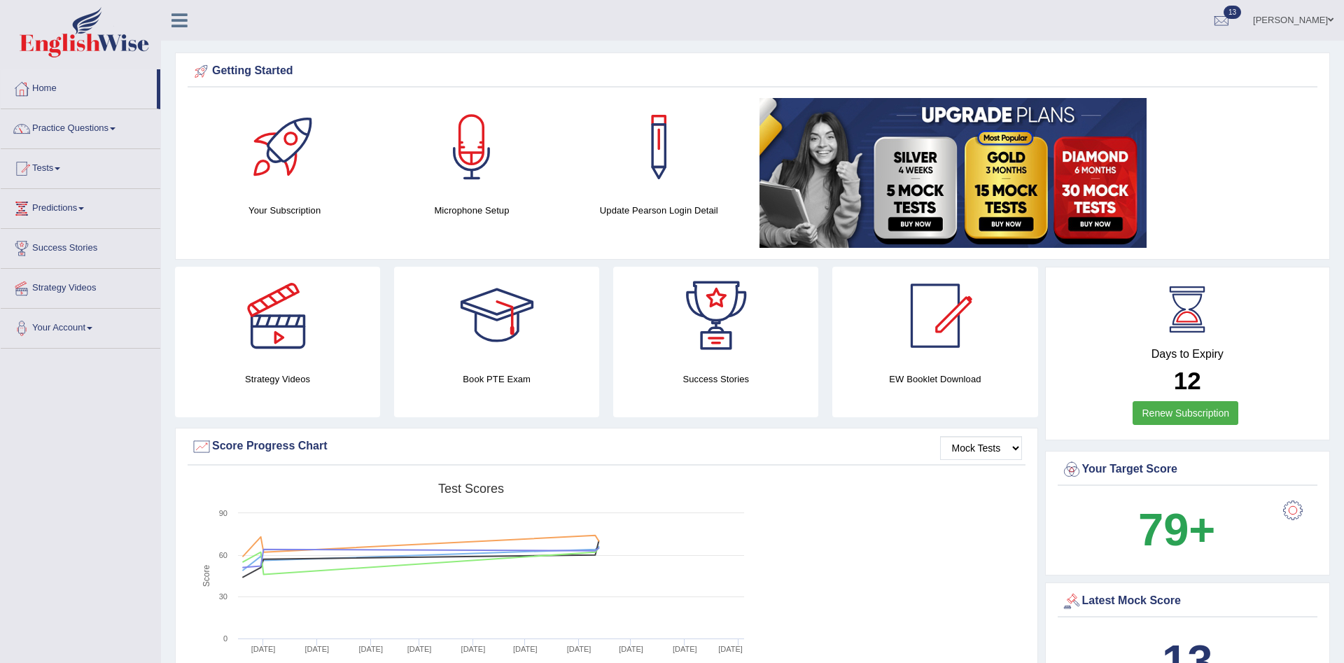 Image resolution: width=1344 pixels, height=663 pixels. I want to click on h4: Microphone Setup, so click(471, 210).